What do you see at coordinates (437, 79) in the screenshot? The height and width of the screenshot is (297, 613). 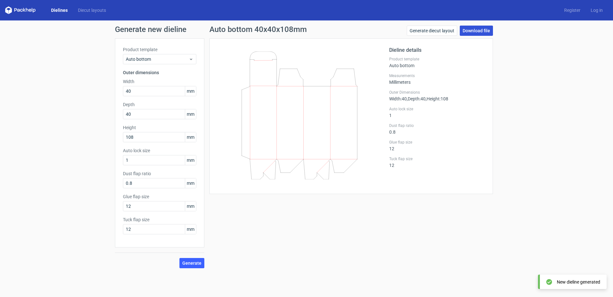 I see `div: Millimeters` at bounding box center [437, 79].